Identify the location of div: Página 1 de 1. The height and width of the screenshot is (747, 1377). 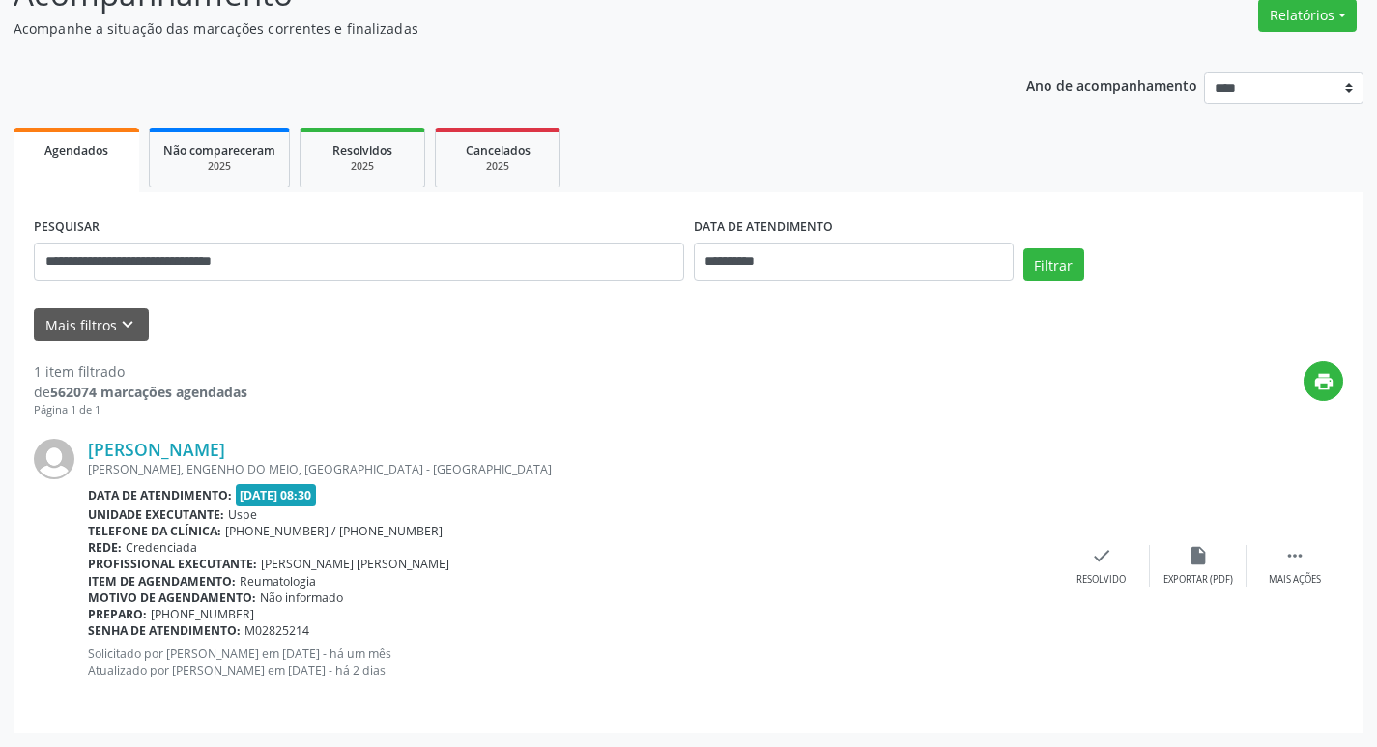
(140, 410).